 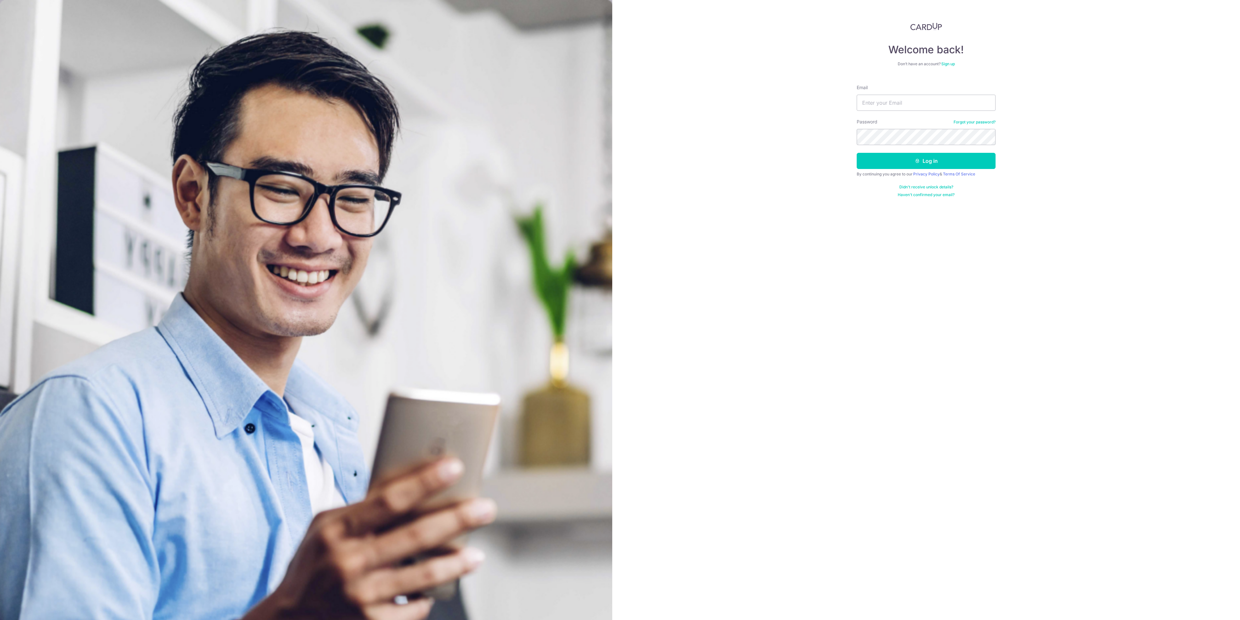 I want to click on label: Email, so click(x=862, y=88).